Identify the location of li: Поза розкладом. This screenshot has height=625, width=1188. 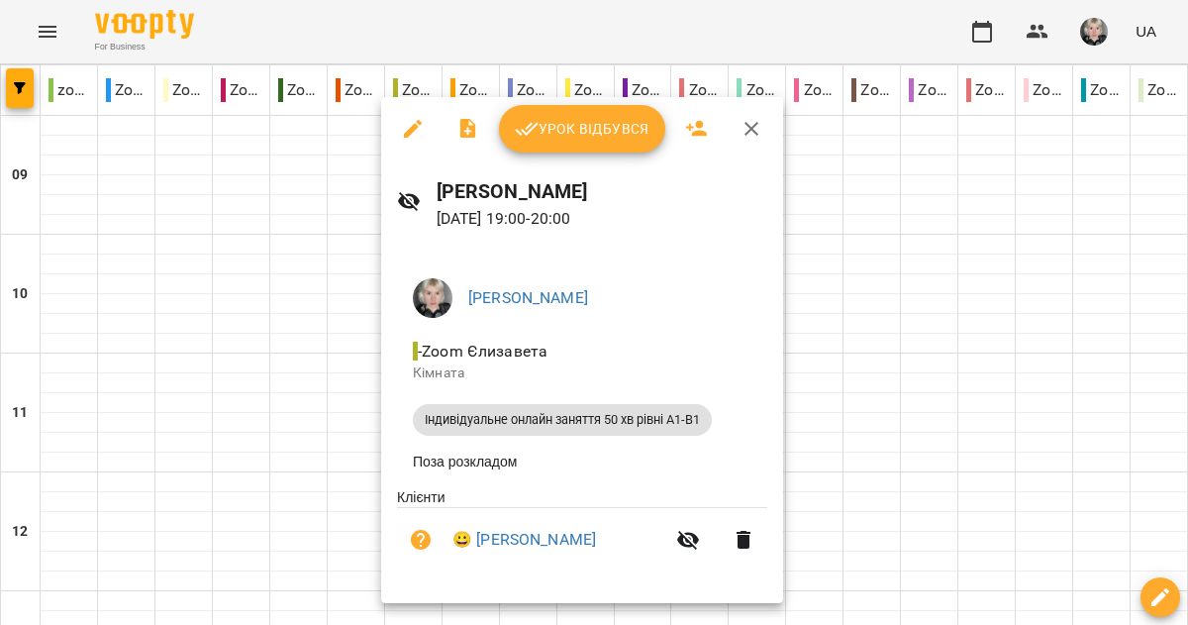
(582, 461).